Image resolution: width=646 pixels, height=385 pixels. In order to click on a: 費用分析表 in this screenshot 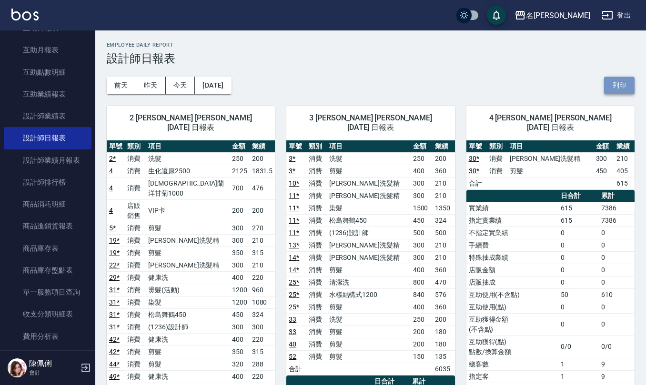, I will do `click(48, 337)`.